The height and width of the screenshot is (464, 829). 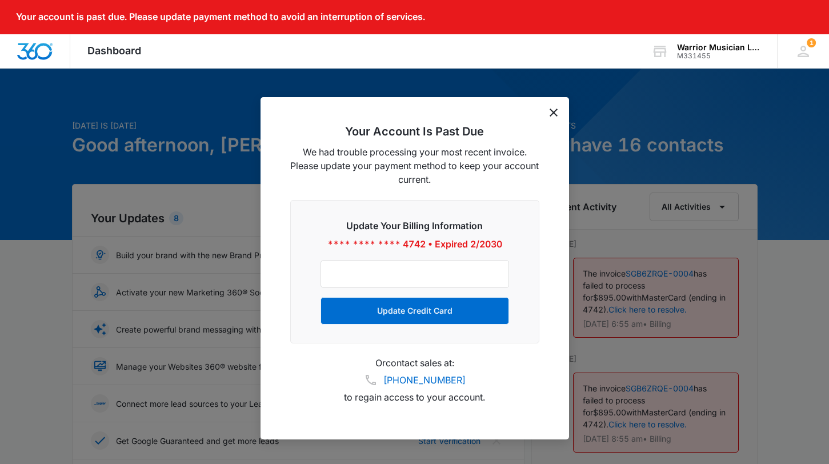 What do you see at coordinates (415, 311) in the screenshot?
I see `button: Update Credit Card` at bounding box center [415, 311].